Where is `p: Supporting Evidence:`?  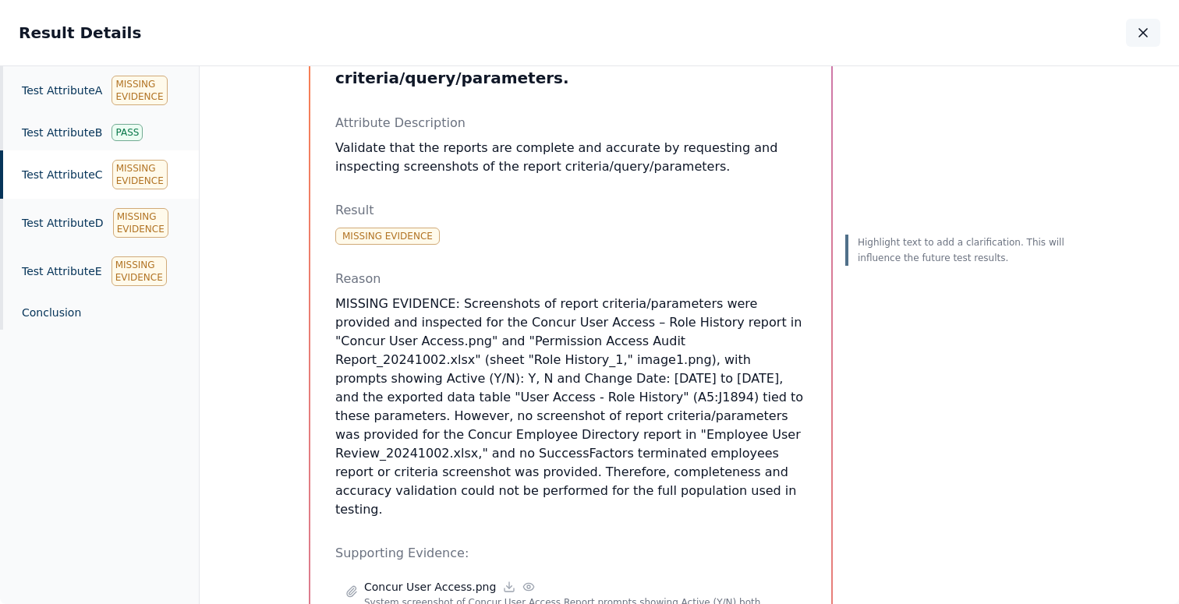
p: Supporting Evidence: is located at coordinates (571, 554).